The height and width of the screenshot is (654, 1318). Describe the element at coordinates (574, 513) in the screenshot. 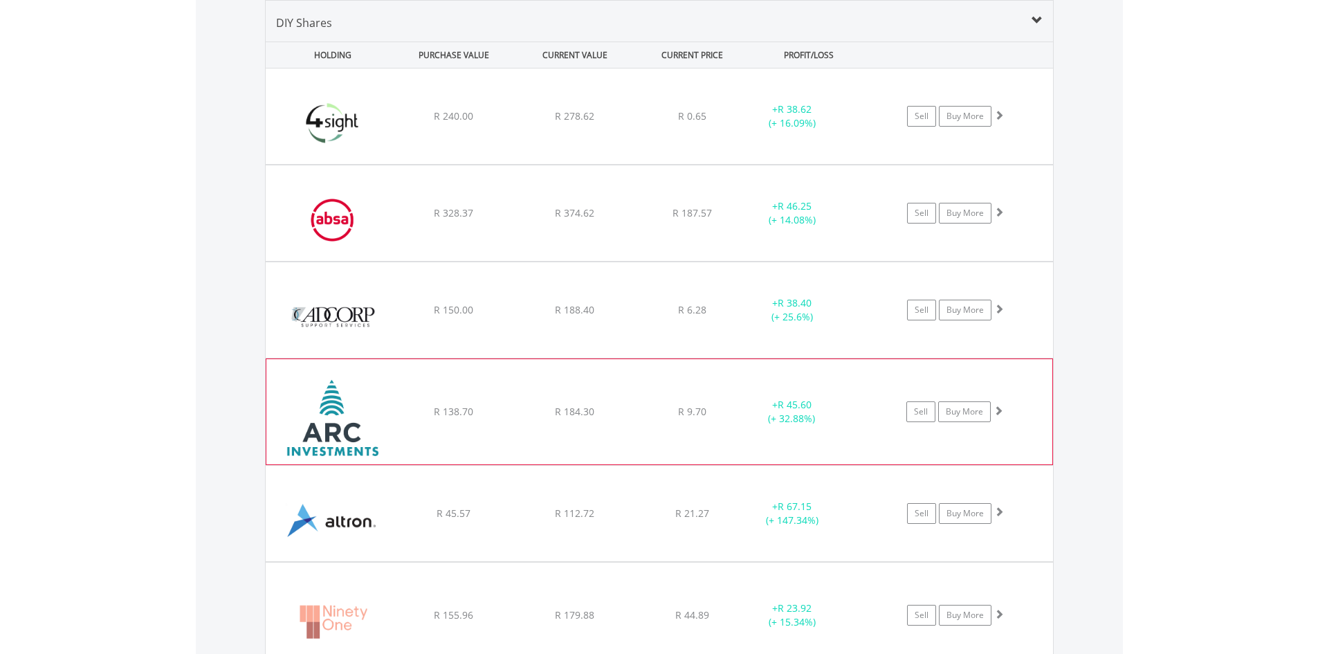

I see `span: R 112.72` at that location.